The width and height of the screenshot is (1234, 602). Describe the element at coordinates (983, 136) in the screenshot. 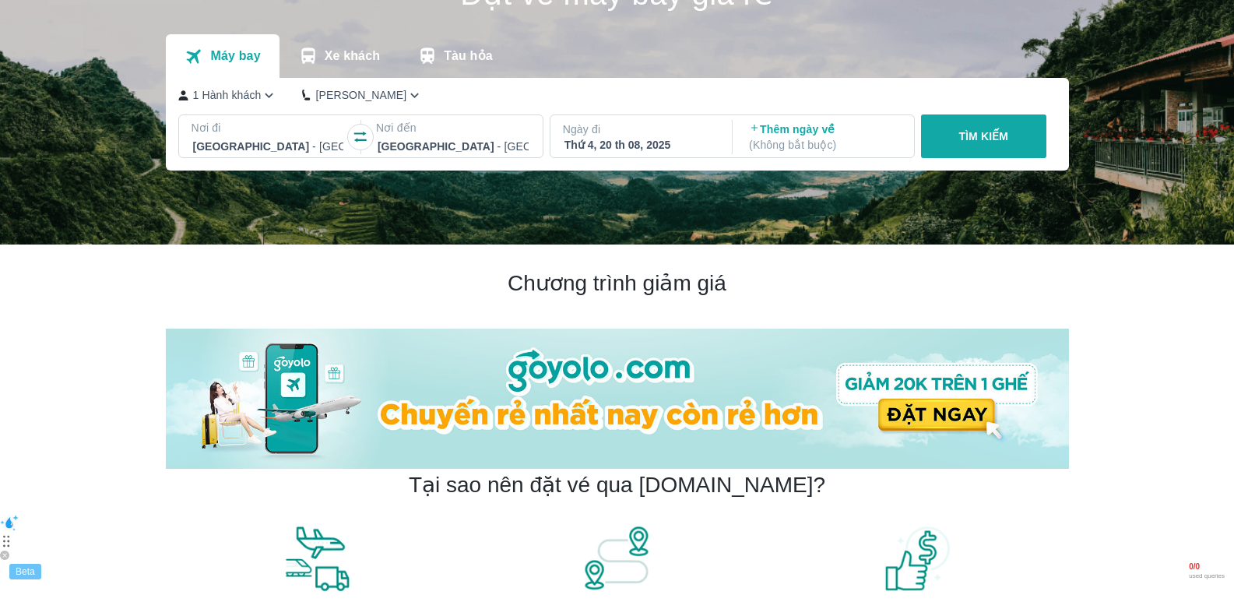

I see `p: TÌM KIẾM` at that location.